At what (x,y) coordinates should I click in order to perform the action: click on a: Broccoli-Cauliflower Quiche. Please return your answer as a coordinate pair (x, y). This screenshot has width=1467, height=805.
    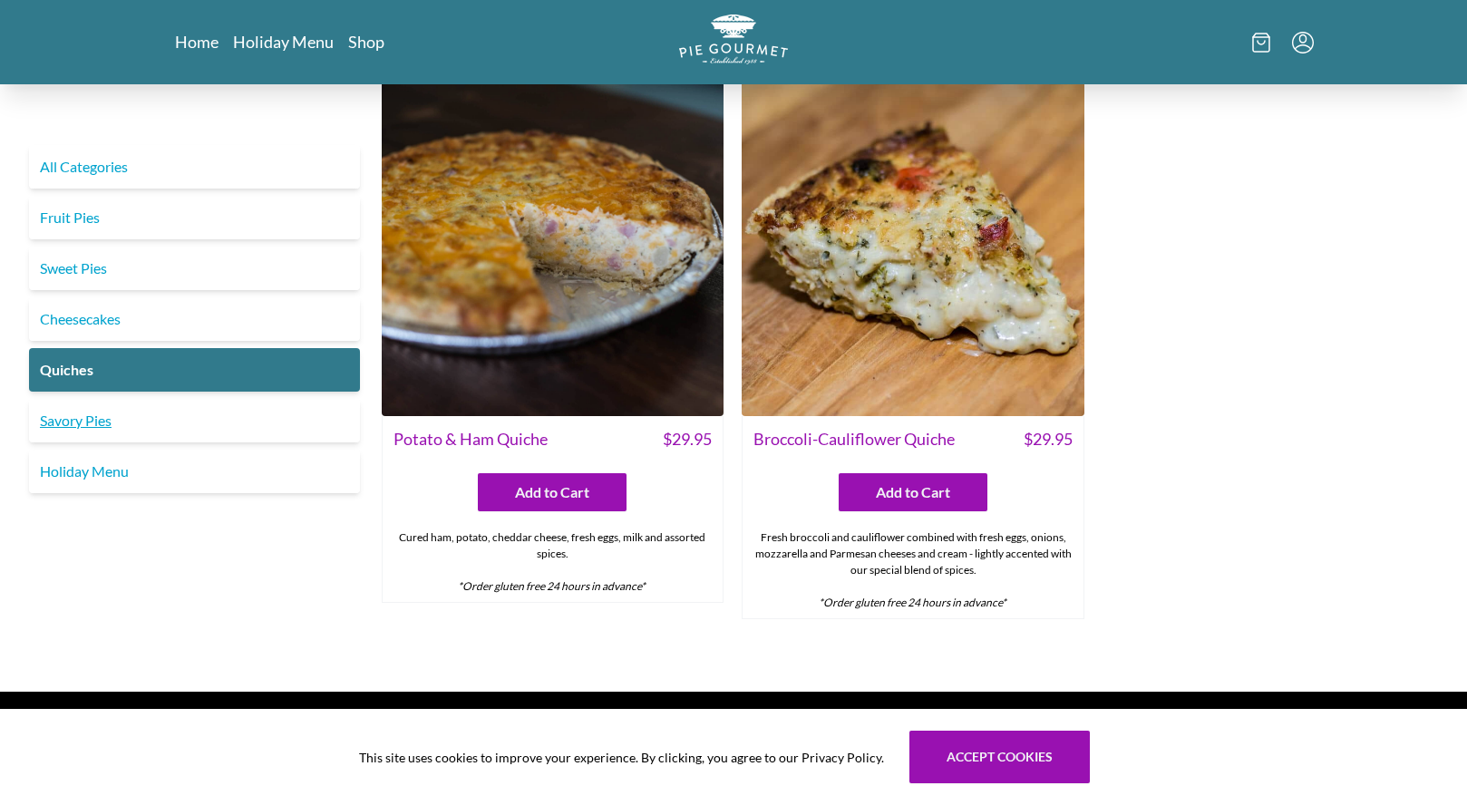
    Looking at the image, I should click on (913, 245).